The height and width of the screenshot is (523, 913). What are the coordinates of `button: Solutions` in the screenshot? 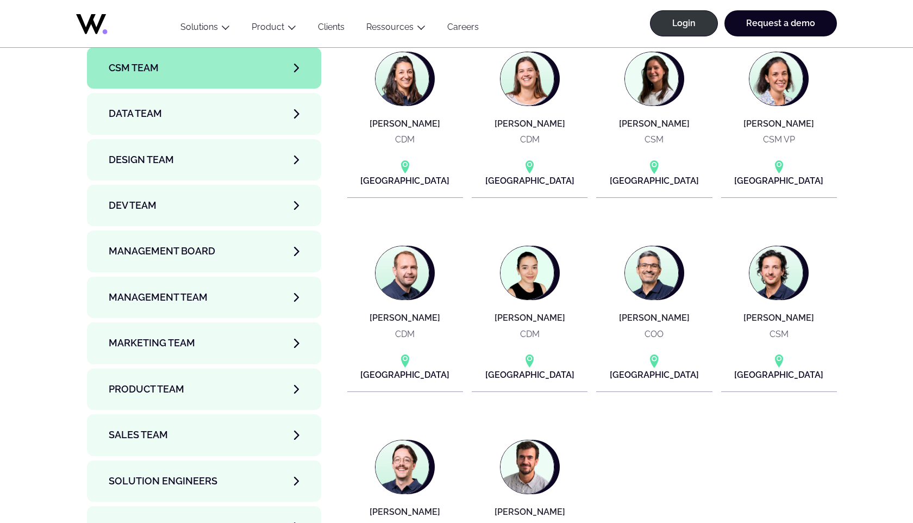 It's located at (205, 29).